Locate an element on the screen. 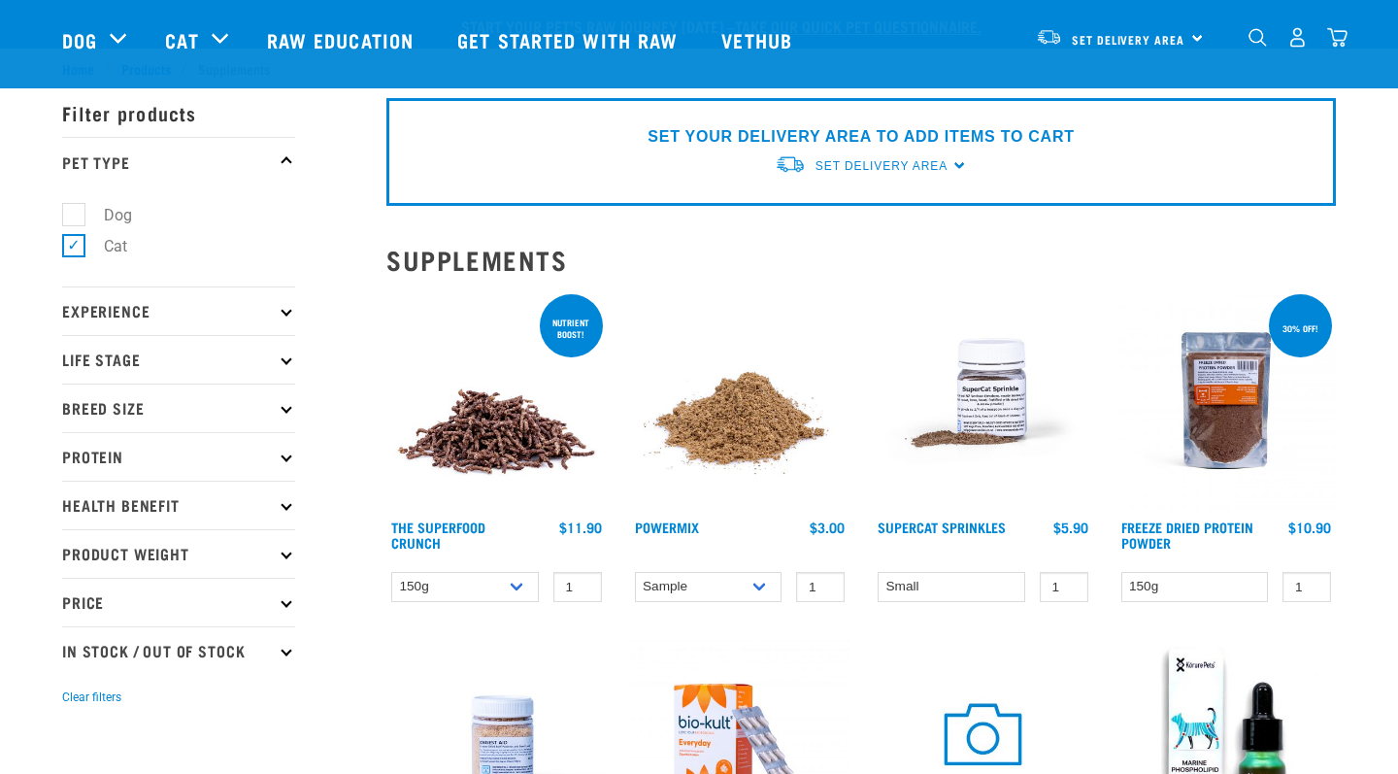  p: Life Stage is located at coordinates (179, 359).